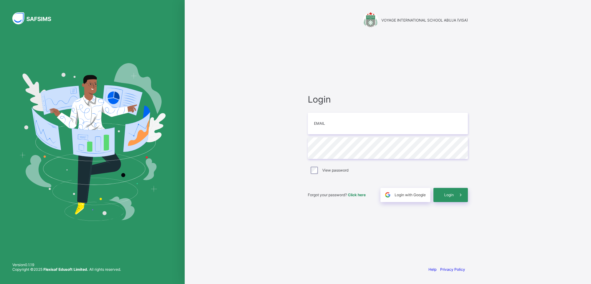 The width and height of the screenshot is (591, 284). I want to click on span: Forgot your password?, so click(337, 195).